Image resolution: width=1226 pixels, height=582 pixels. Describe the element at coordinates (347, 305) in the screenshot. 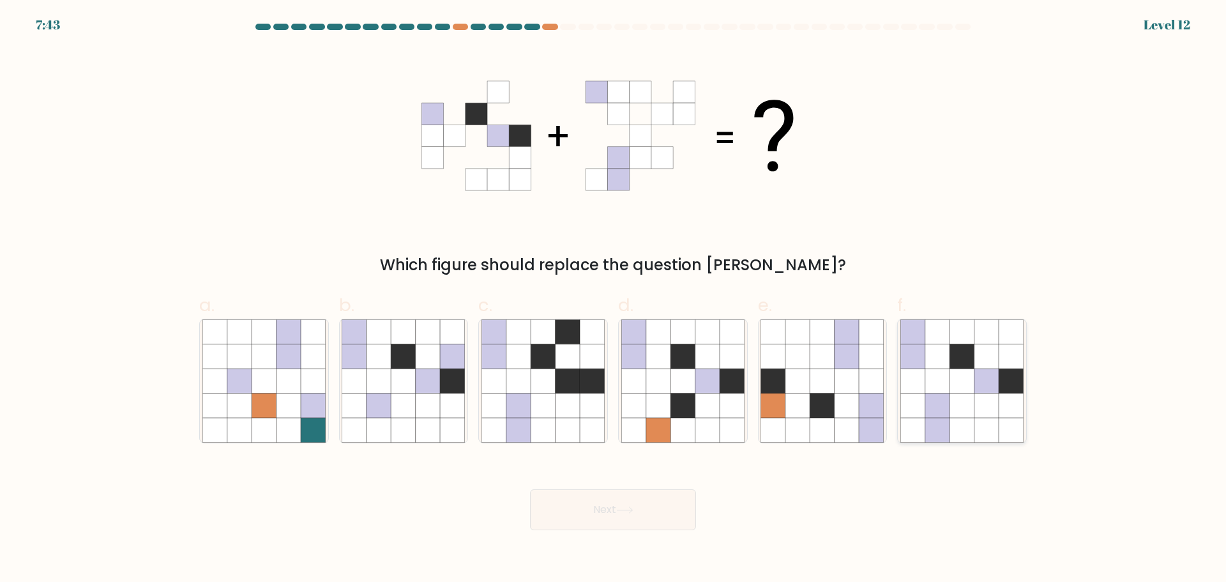

I see `span: b.` at that location.